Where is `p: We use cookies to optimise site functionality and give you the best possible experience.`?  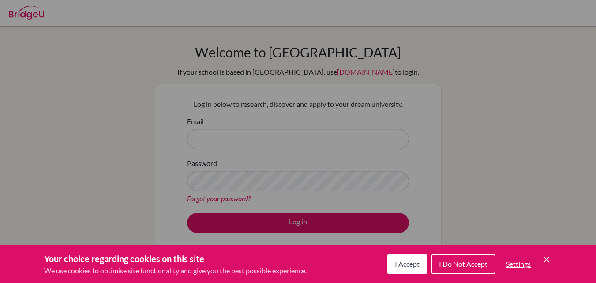
p: We use cookies to optimise site functionality and give you the best possible experience. is located at coordinates (175, 270).